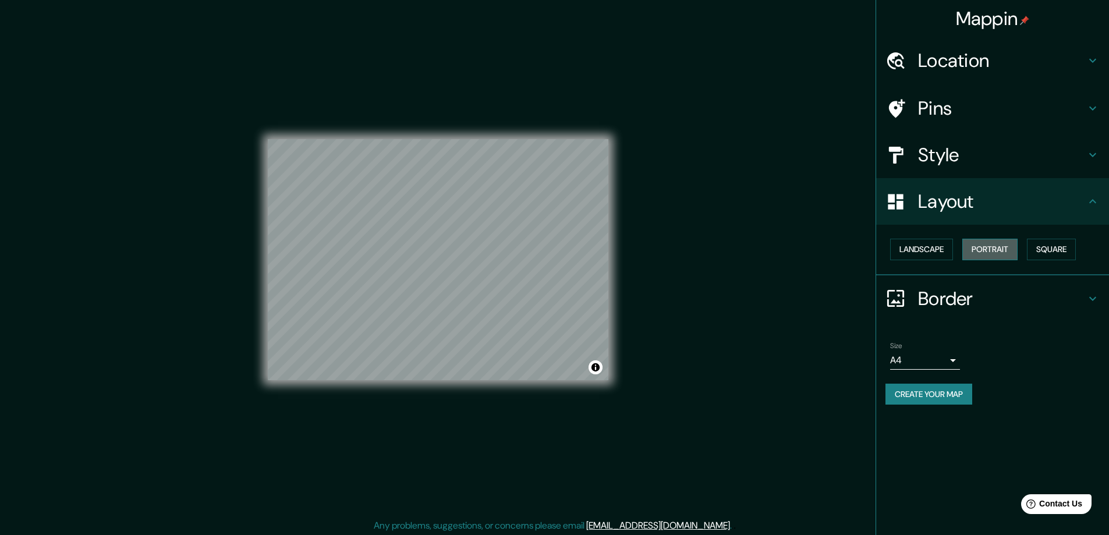 The width and height of the screenshot is (1109, 535). What do you see at coordinates (1002, 155) in the screenshot?
I see `h4: Style` at bounding box center [1002, 155].